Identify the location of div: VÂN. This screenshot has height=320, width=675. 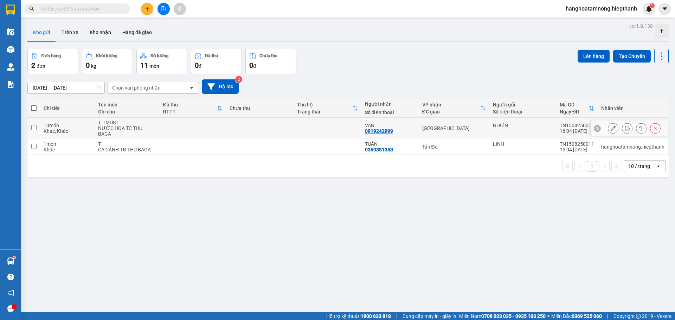
(390, 125).